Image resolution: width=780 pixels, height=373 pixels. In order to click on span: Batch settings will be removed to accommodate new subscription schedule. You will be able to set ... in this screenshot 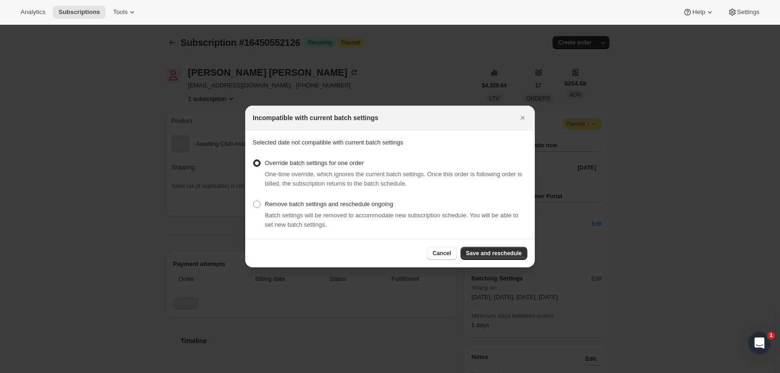, I will do `click(391, 220)`.